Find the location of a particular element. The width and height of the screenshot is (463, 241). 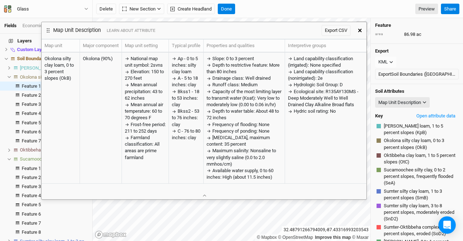

h4: Layers is located at coordinates (46, 41).